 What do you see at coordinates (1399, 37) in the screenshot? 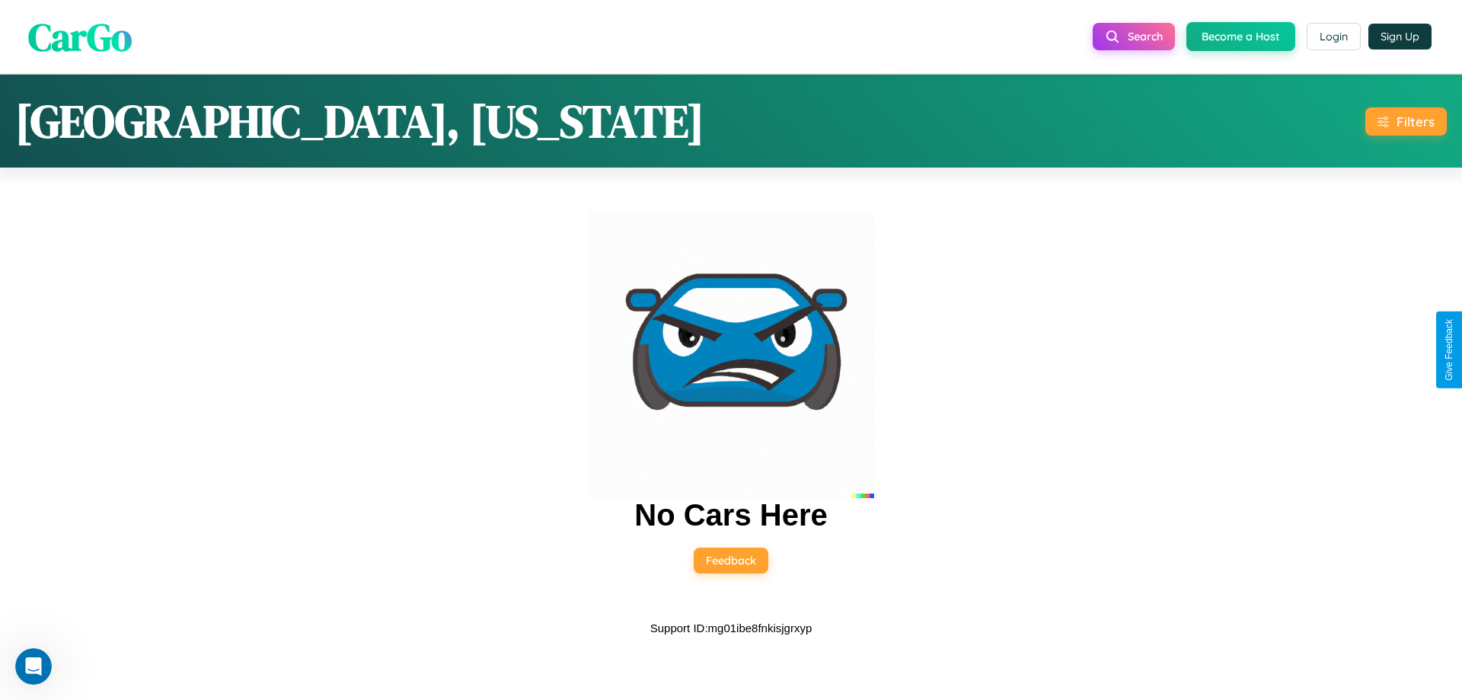
I see `button: Sign Up` at bounding box center [1399, 37].